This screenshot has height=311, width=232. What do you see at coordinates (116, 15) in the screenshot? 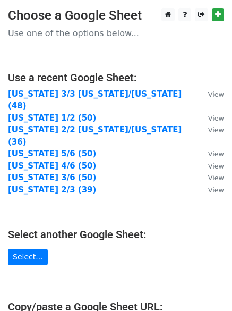
I see `h3: Choose a Google Sheet` at bounding box center [116, 15].